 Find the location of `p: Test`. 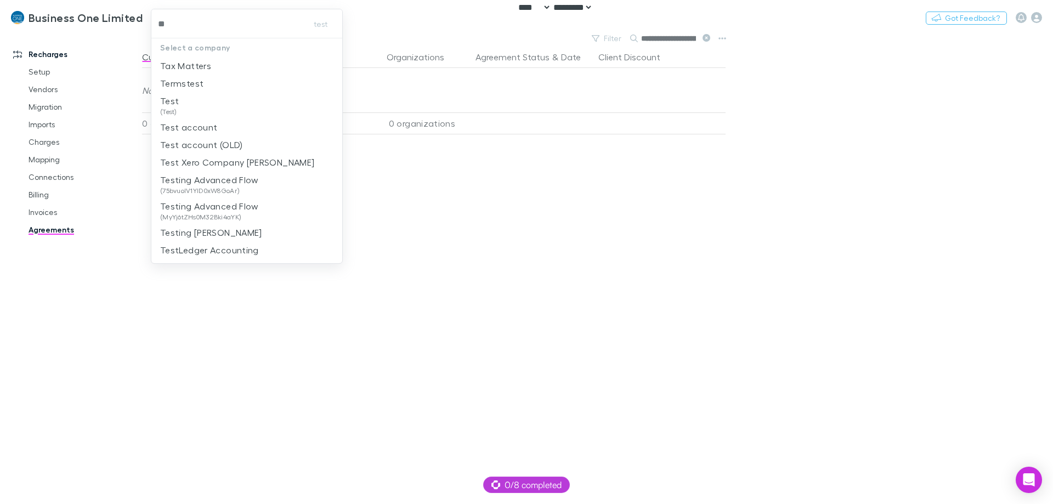

p: Test is located at coordinates (169, 101).